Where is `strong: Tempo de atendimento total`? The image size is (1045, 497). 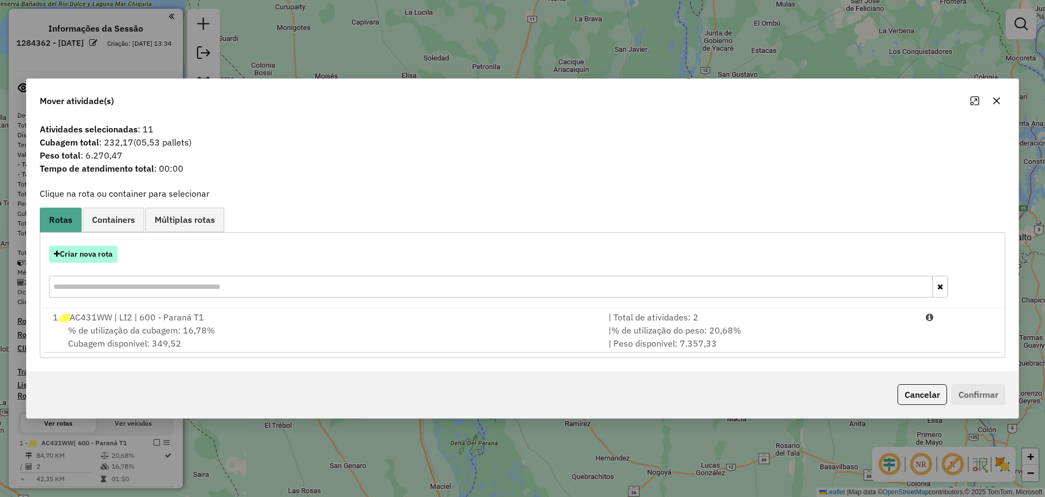 strong: Tempo de atendimento total is located at coordinates (97, 168).